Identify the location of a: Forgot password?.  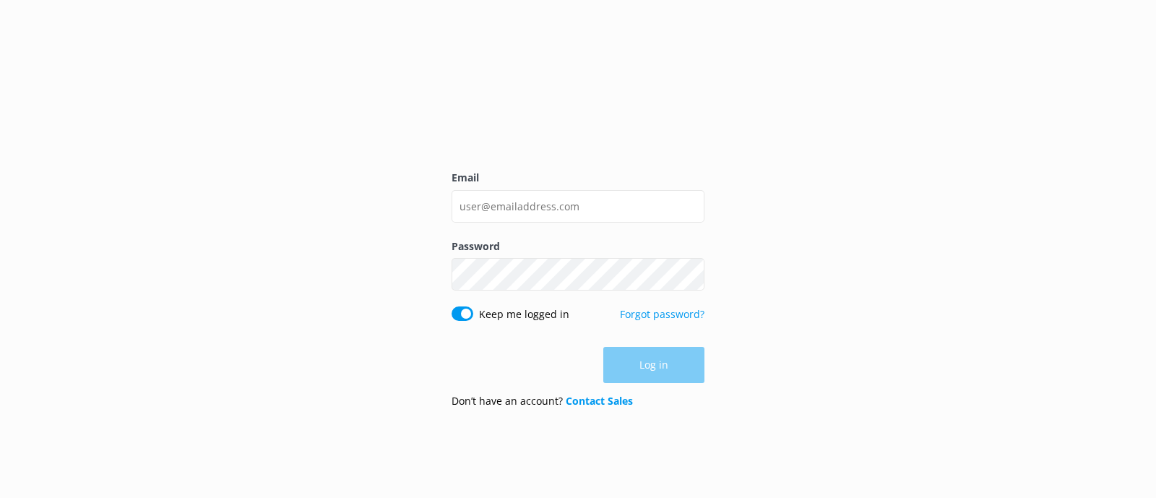
(662, 314).